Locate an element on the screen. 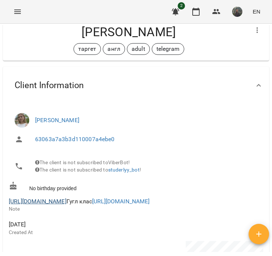 The height and width of the screenshot is (256, 272). div: таргет is located at coordinates (87, 49).